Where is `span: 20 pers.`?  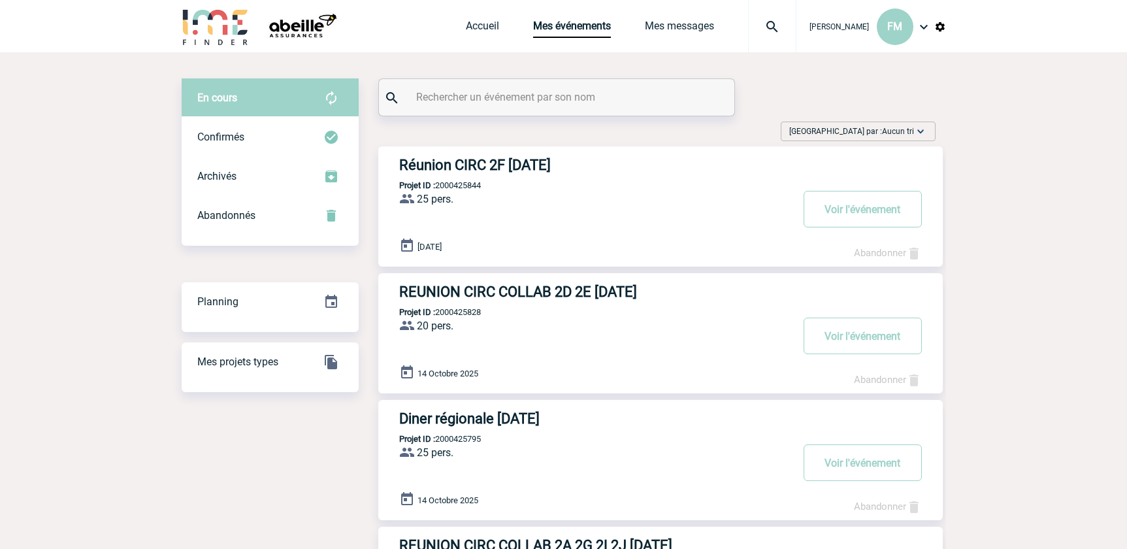 span: 20 pers. is located at coordinates (435, 325).